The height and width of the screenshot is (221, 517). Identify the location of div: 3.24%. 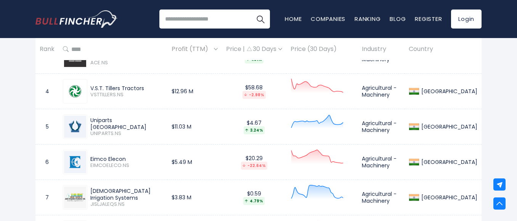
(254, 130).